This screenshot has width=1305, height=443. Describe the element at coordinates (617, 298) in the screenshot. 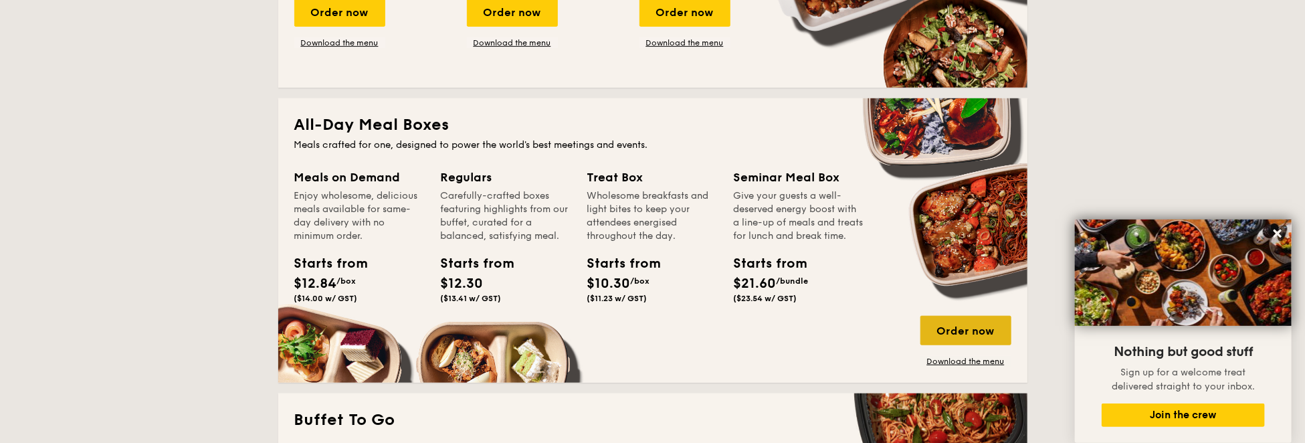

I see `span: ($11.23 w/ GST)` at that location.